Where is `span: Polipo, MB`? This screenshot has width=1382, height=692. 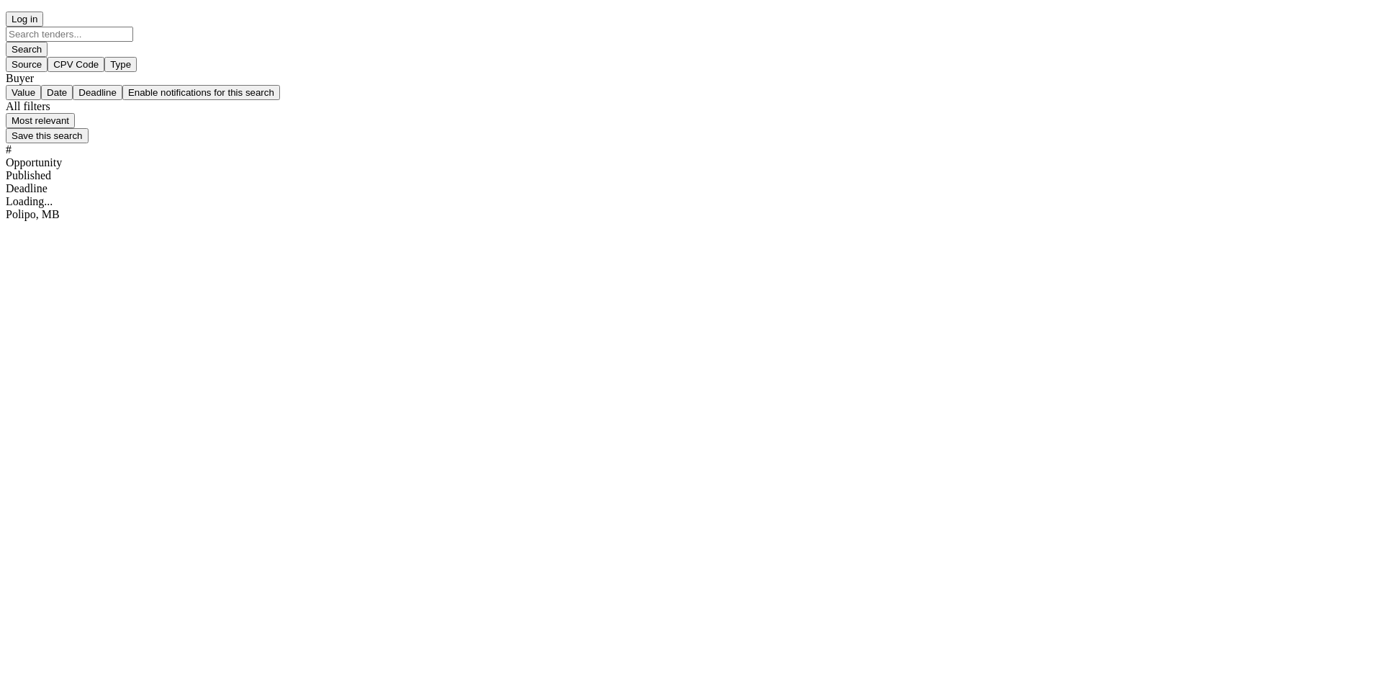
span: Polipo, MB is located at coordinates (32, 214).